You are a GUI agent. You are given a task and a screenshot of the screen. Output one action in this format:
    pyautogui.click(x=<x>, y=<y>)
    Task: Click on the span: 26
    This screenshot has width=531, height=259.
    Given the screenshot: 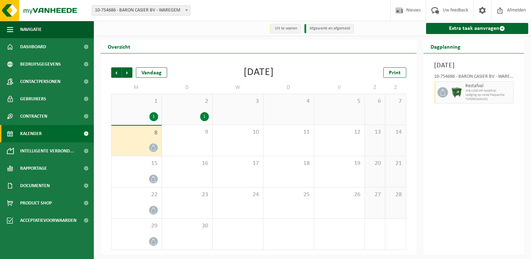 What is the action you would take?
    pyautogui.click(x=339, y=195)
    